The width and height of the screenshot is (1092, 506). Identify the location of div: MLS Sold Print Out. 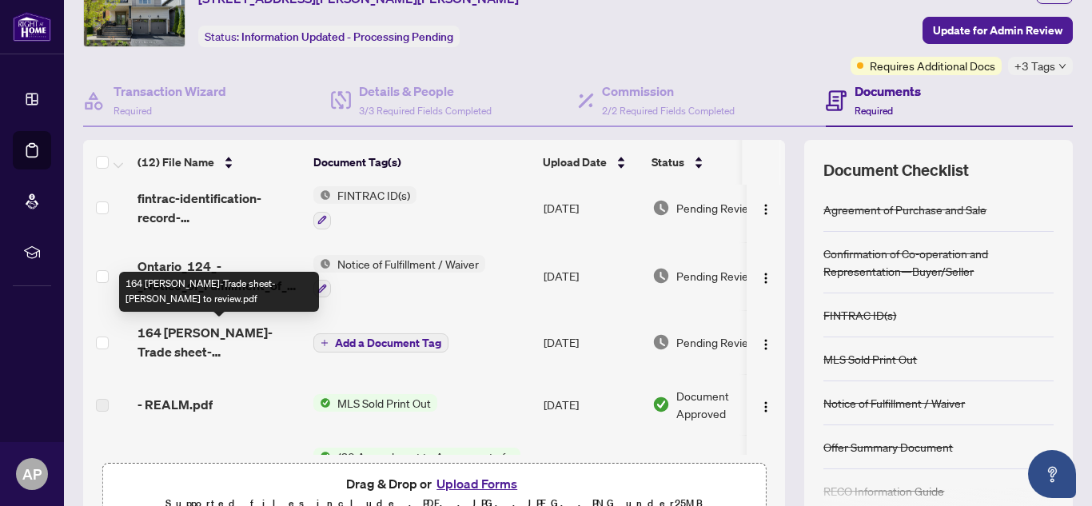
(870, 359).